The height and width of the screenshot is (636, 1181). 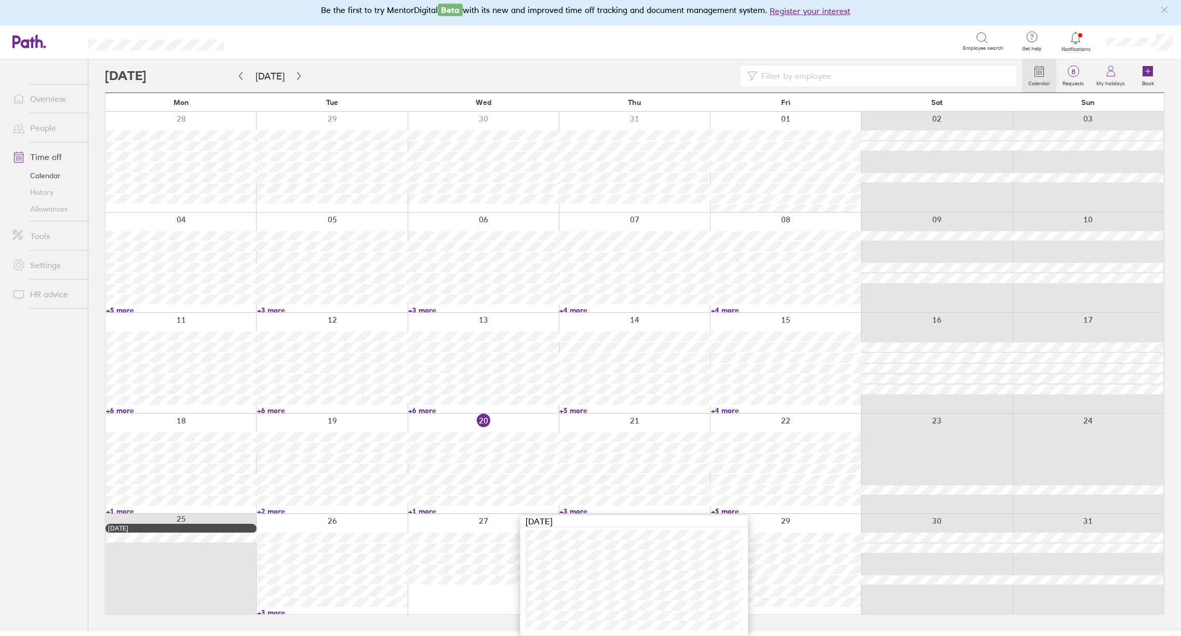 I want to click on a: HR advice, so click(x=46, y=294).